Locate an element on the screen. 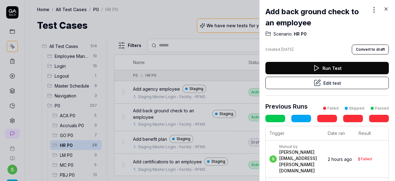 Image resolution: width=395 pixels, height=181 pixels. th: Result is located at coordinates (372, 133).